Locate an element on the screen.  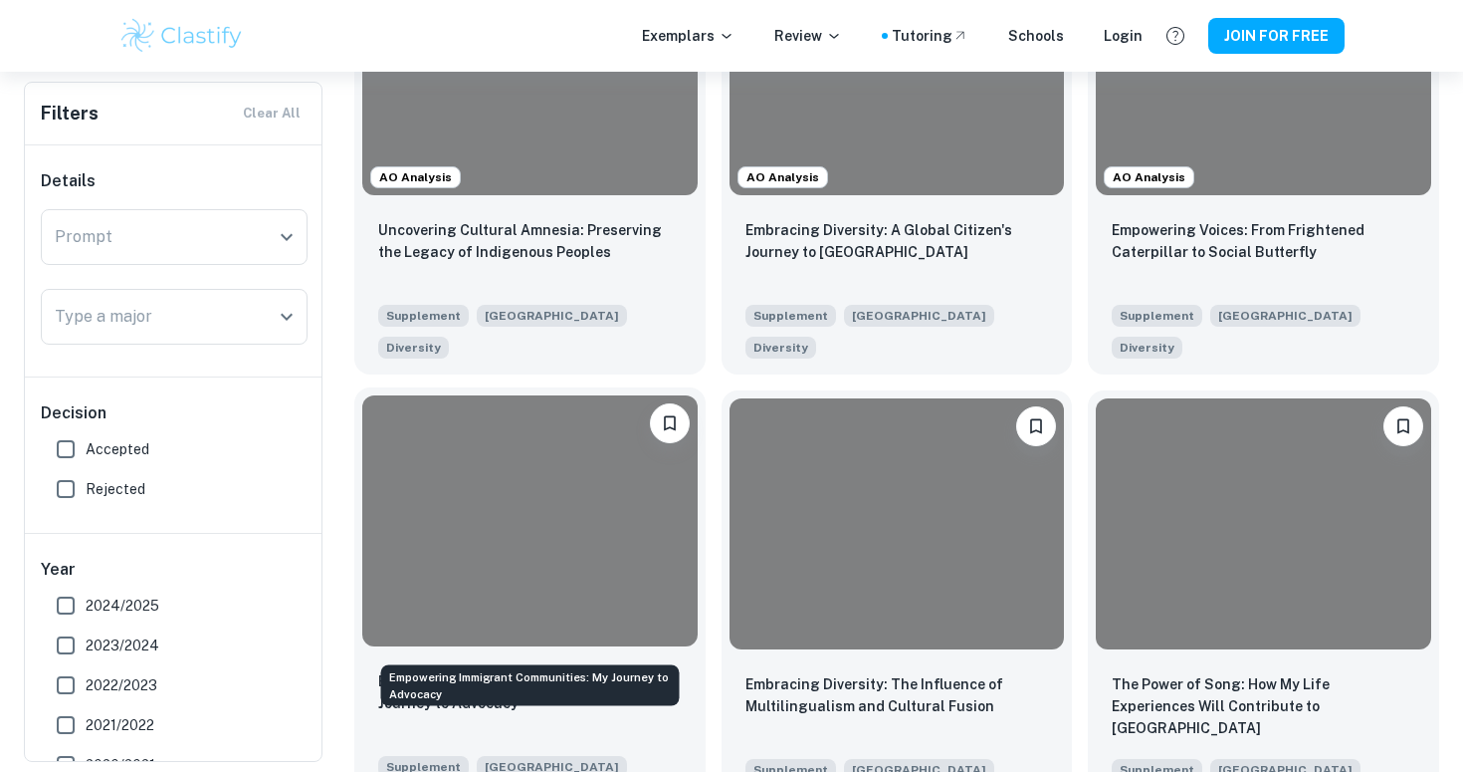
h6: Filters is located at coordinates (70, 113).